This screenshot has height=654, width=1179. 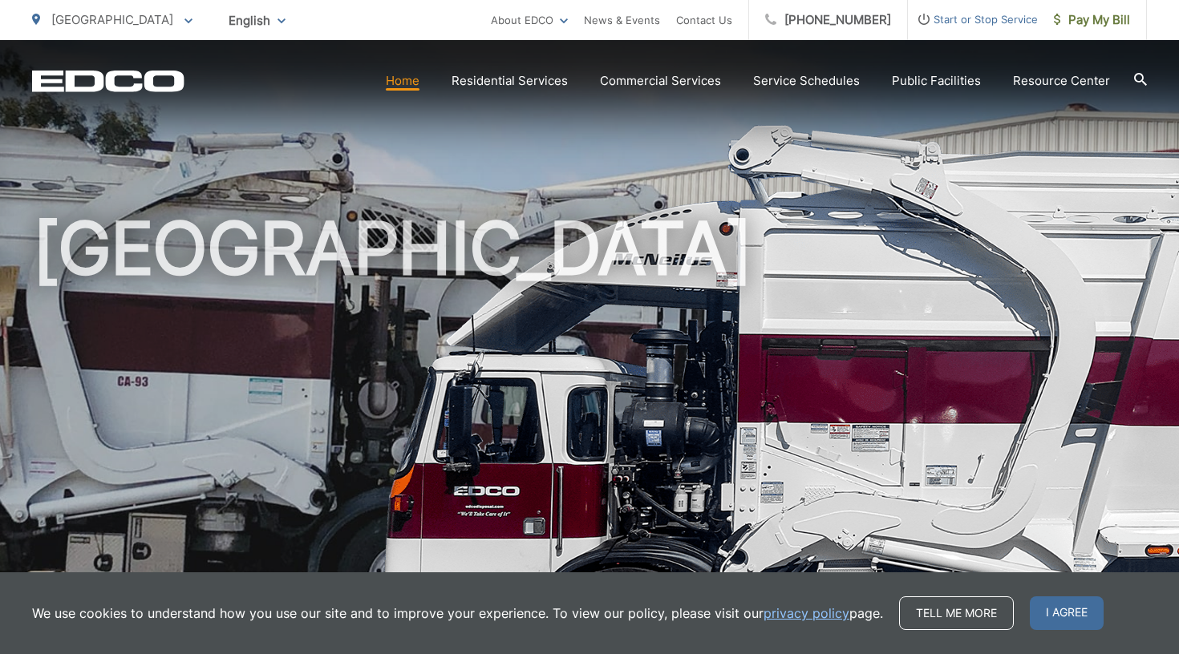 What do you see at coordinates (1061, 81) in the screenshot?
I see `a: Resource Center` at bounding box center [1061, 81].